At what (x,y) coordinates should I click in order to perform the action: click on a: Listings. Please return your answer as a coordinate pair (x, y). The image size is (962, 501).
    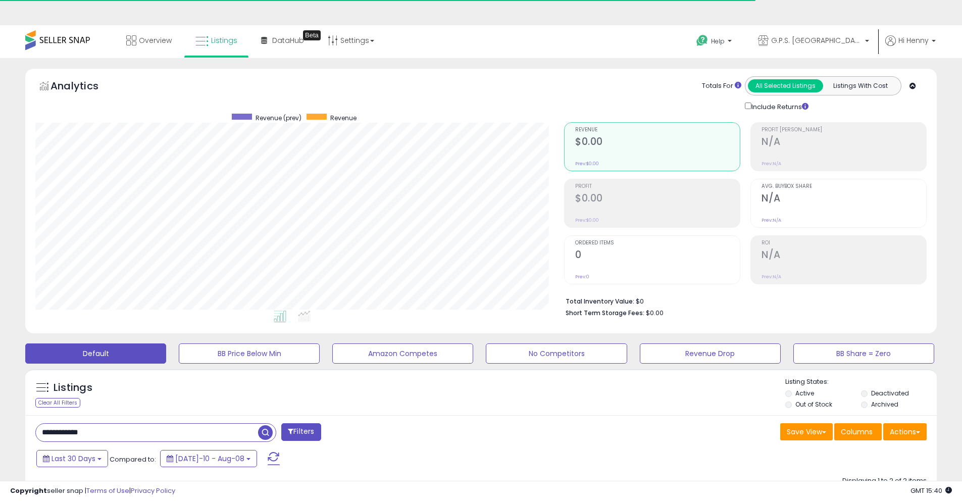
    Looking at the image, I should click on (216, 40).